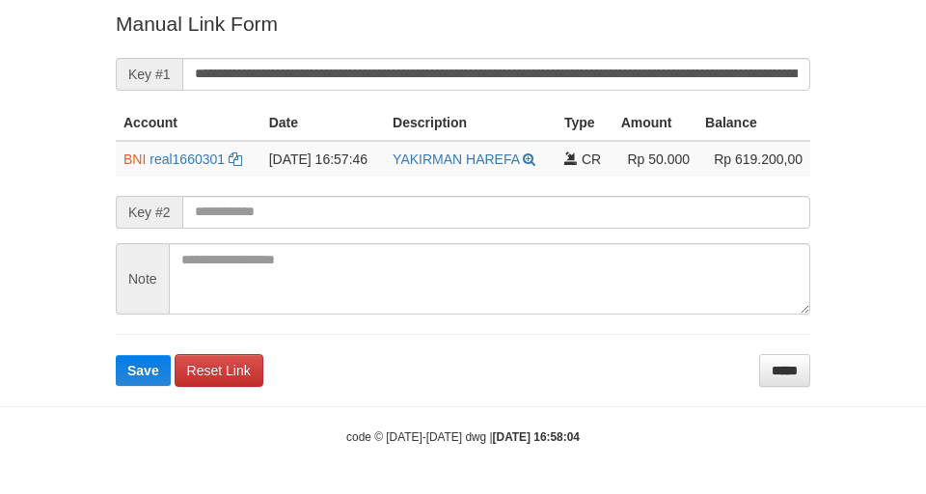 This screenshot has height=494, width=926. What do you see at coordinates (219, 371) in the screenshot?
I see `a: Reset Link` at bounding box center [219, 371].